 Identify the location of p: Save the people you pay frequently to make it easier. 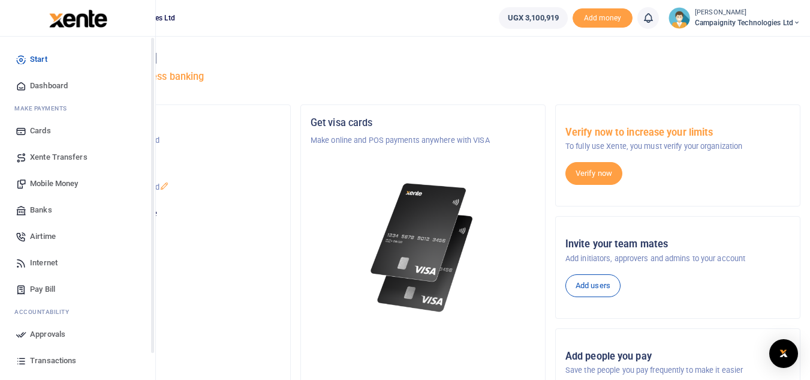
(678, 370).